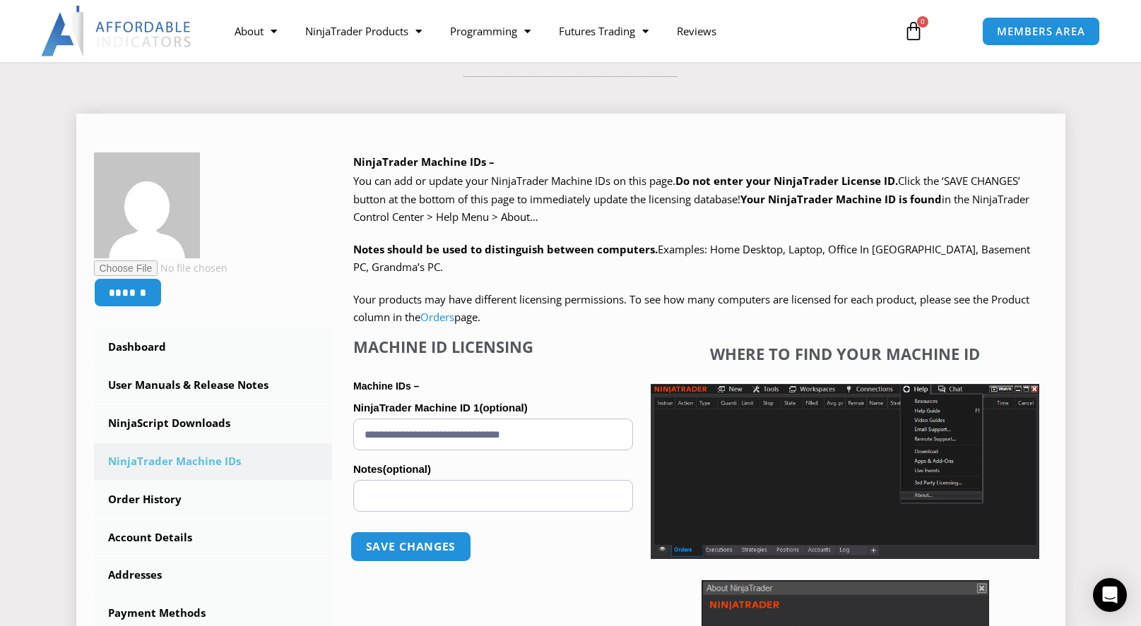  What do you see at coordinates (505, 249) in the screenshot?
I see `strong: Notes should be used to distinguish between computers.` at bounding box center [505, 249].